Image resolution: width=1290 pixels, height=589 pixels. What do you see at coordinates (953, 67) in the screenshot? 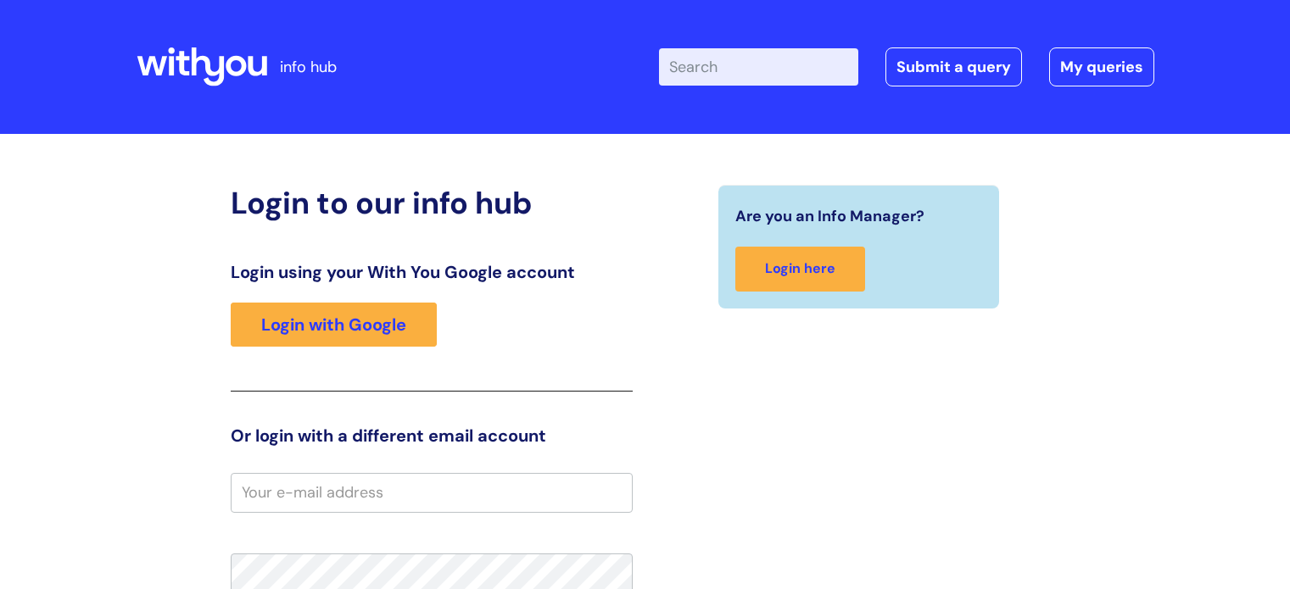
I see `a: Submit a query` at bounding box center [953, 67].